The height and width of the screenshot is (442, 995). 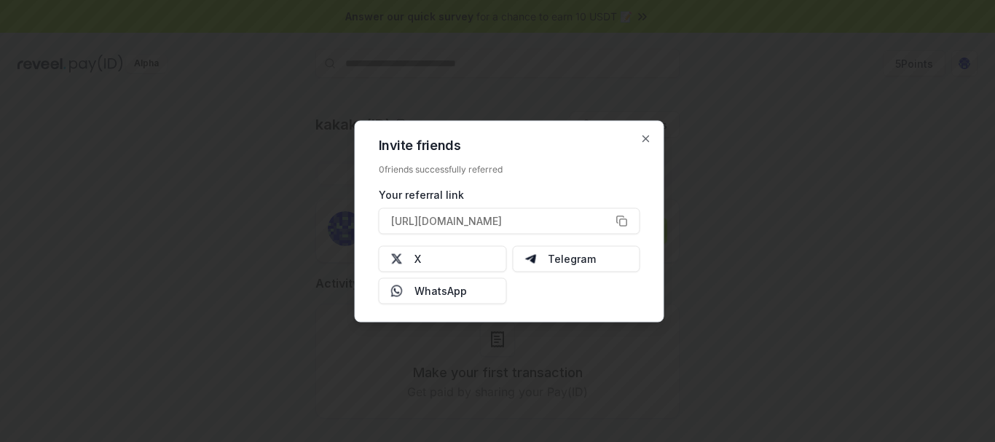 What do you see at coordinates (443, 259) in the screenshot?
I see `button: X` at bounding box center [443, 259].